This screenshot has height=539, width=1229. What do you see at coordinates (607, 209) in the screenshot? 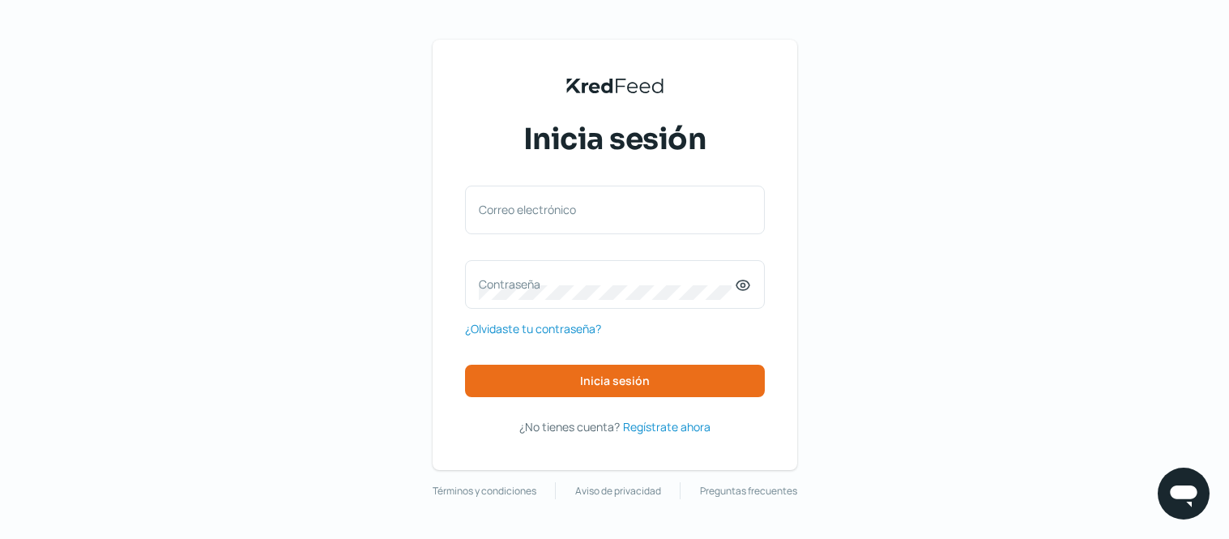
I see `label: Correo electrónico` at bounding box center [607, 209].